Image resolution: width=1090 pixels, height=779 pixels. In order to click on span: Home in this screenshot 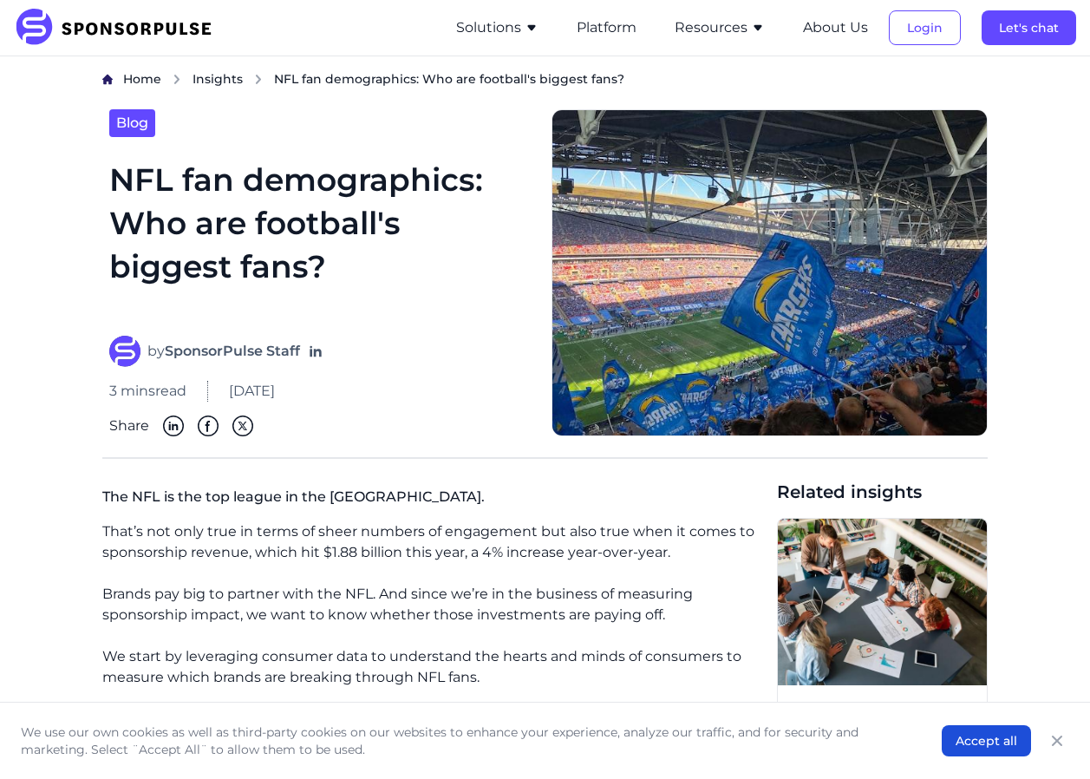, I will do `click(142, 79)`.